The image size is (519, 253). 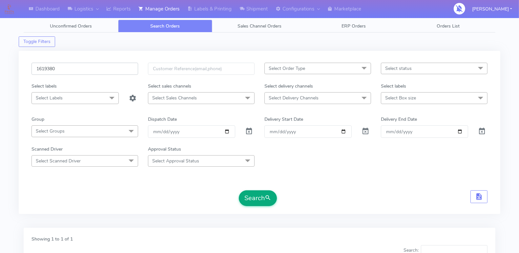 What do you see at coordinates (354, 26) in the screenshot?
I see `span: ERP Orders` at bounding box center [354, 26].